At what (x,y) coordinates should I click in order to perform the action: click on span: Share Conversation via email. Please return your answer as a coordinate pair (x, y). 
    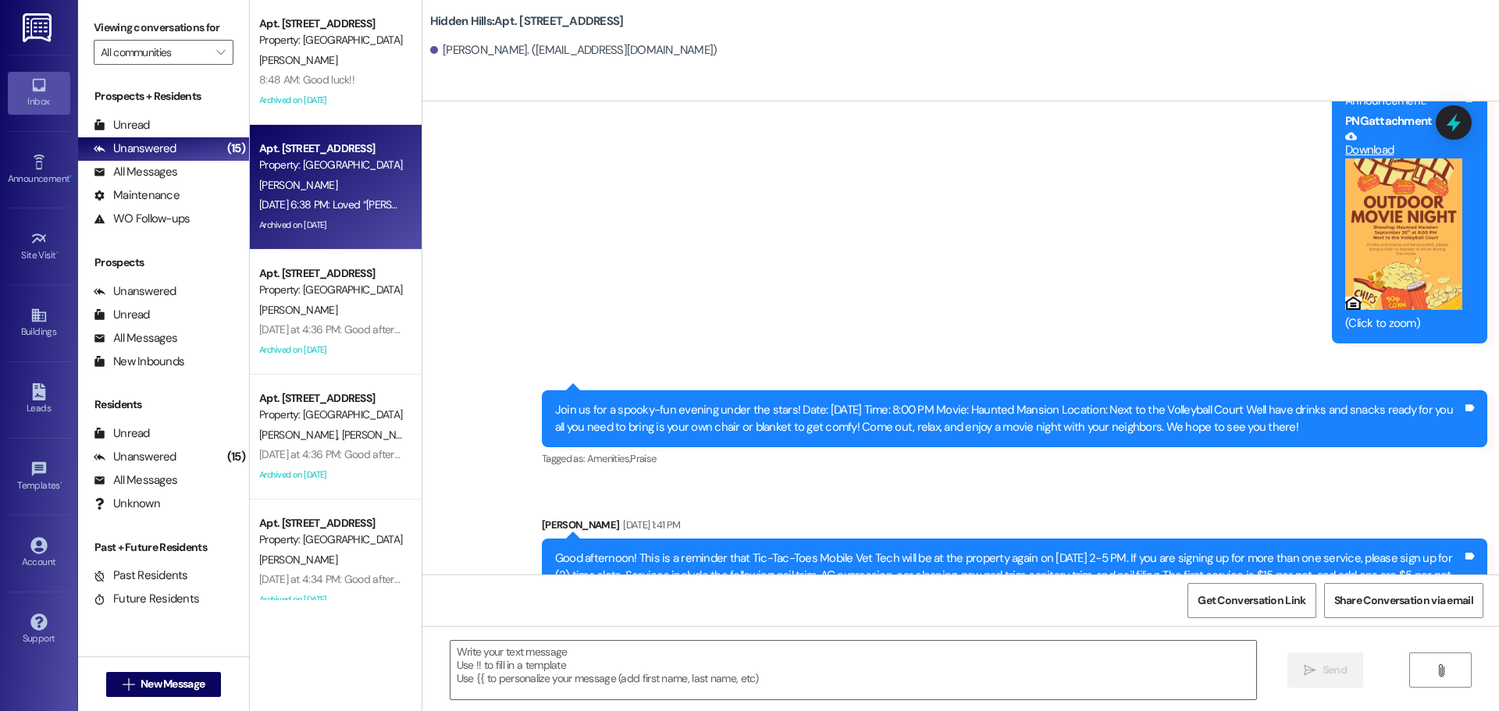
    Looking at the image, I should click on (1404, 600).